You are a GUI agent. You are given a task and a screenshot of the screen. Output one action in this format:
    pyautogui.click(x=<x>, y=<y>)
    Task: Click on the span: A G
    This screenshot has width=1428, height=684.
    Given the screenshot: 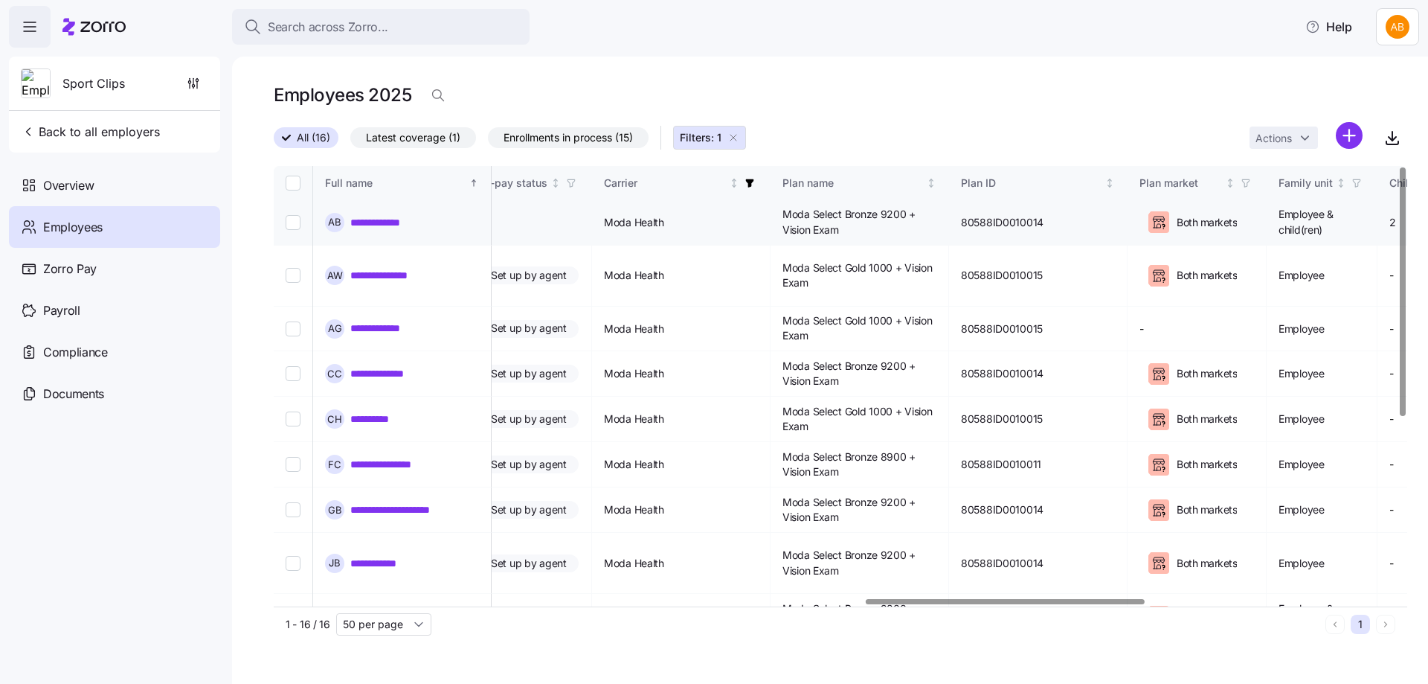 What is the action you would take?
    pyautogui.click(x=335, y=328)
    